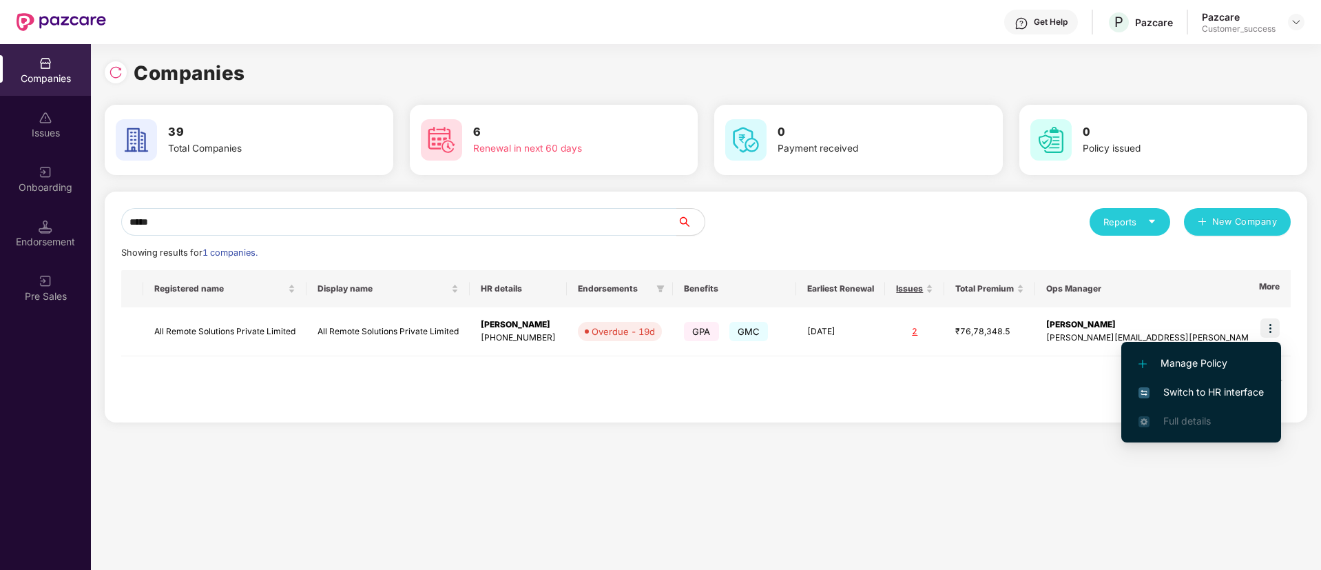 Image resolution: width=1321 pixels, height=570 pixels. What do you see at coordinates (990, 331) in the screenshot?
I see `div: ₹76,78,348.5` at bounding box center [990, 331].